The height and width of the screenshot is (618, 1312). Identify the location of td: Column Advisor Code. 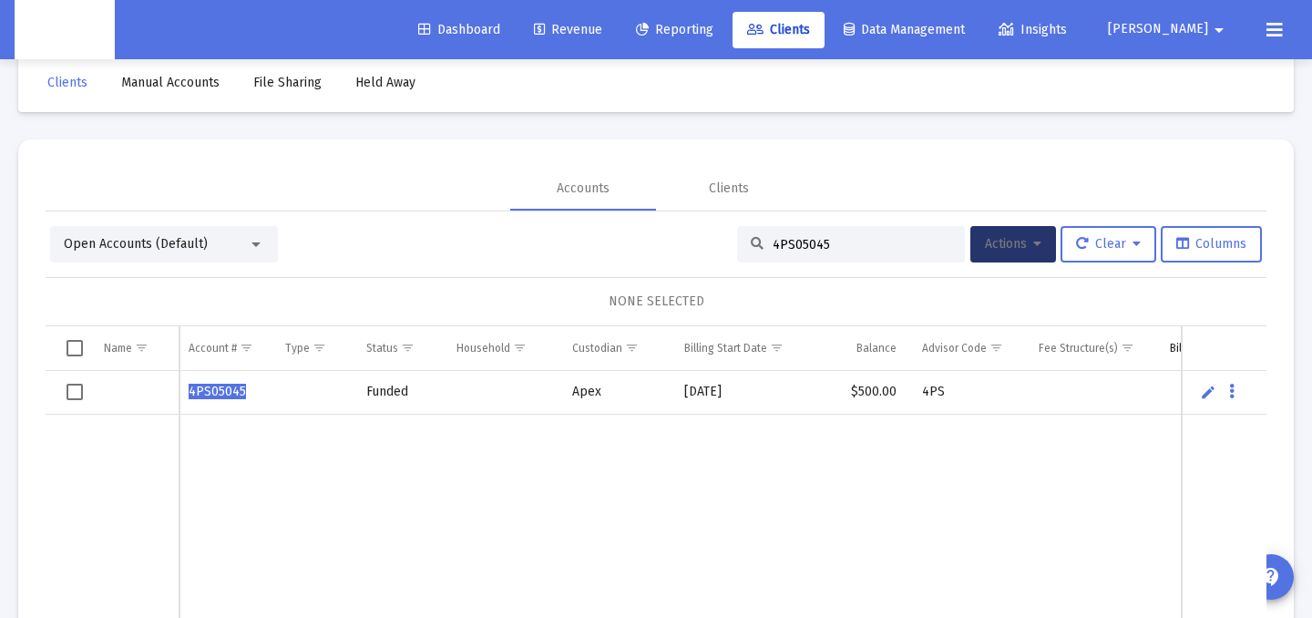
(968, 348).